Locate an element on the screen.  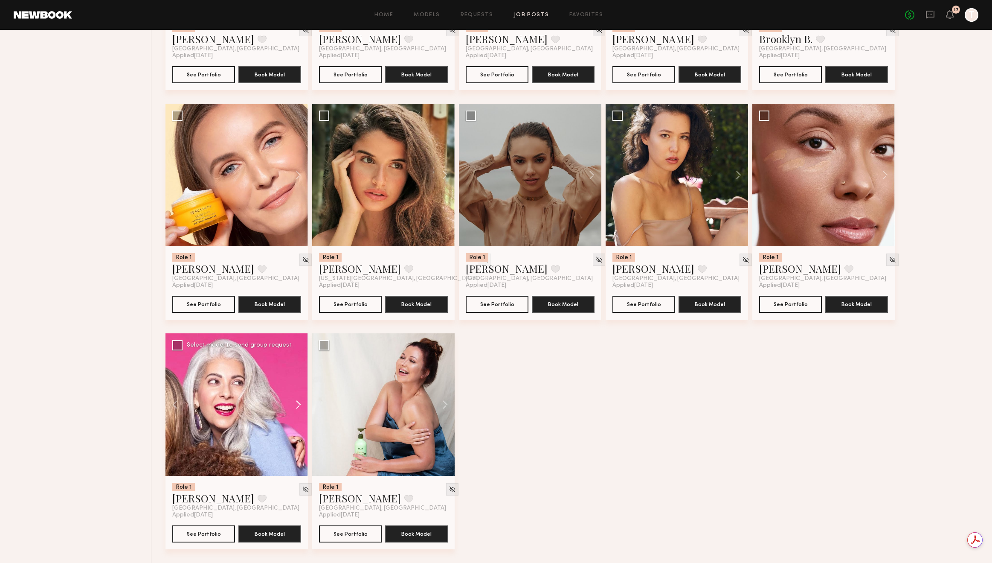
a: Requests is located at coordinates (477, 15).